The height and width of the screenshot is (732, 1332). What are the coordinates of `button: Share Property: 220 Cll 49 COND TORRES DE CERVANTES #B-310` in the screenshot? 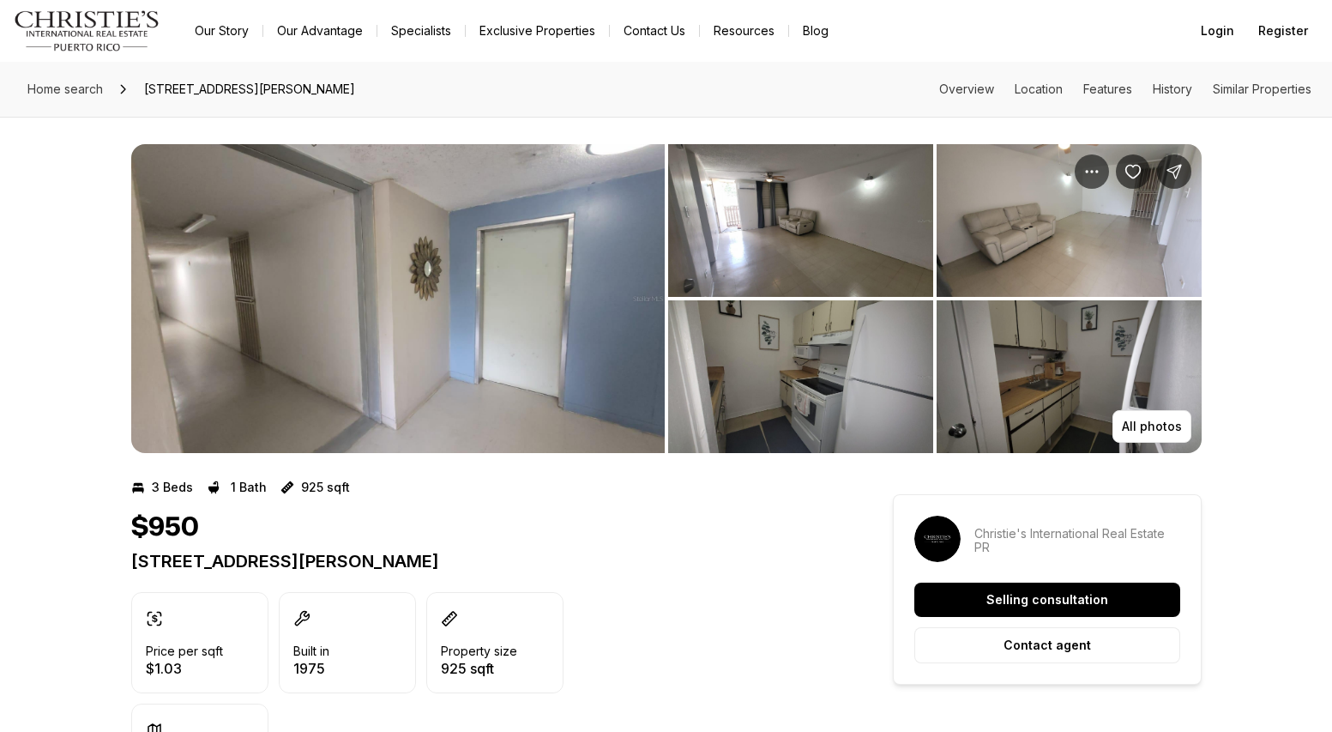 It's located at (1174, 172).